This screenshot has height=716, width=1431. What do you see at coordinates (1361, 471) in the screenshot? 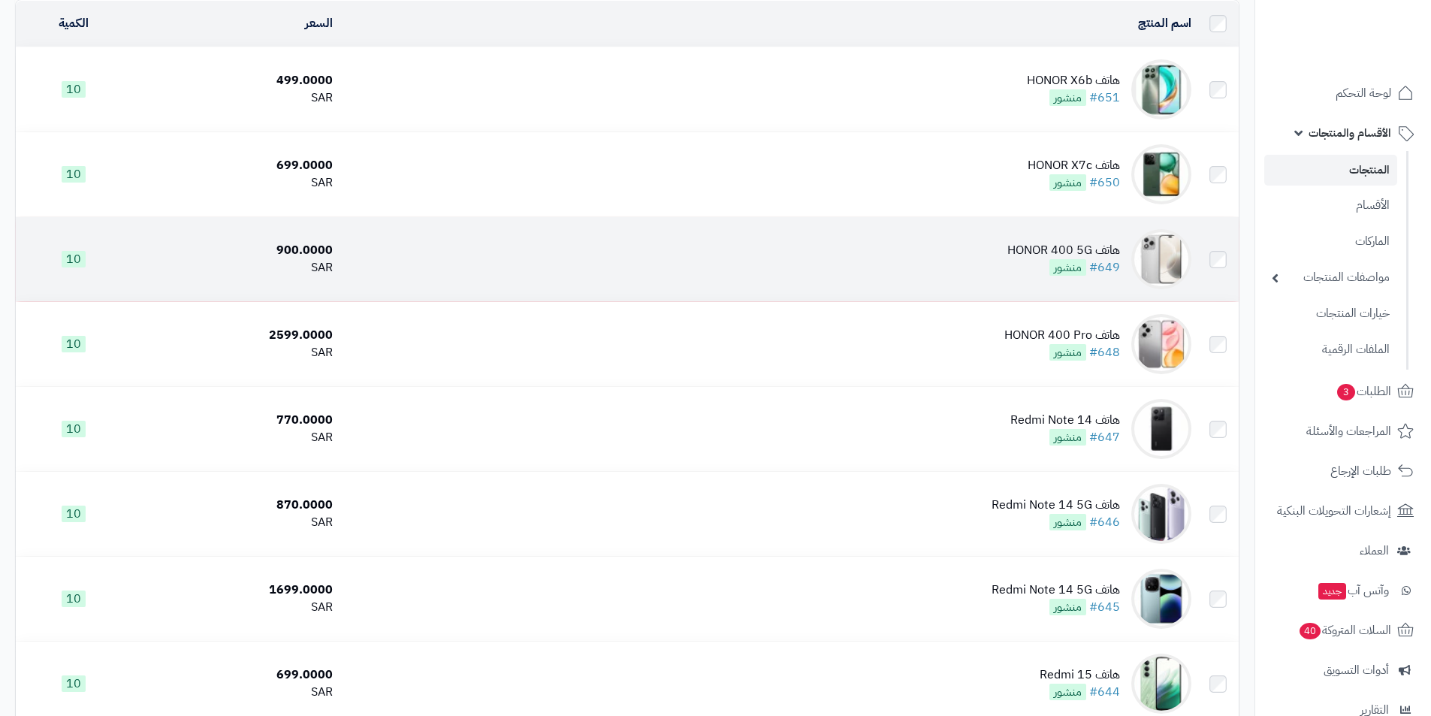
I see `span: طلبات الإرجاع` at bounding box center [1361, 471].